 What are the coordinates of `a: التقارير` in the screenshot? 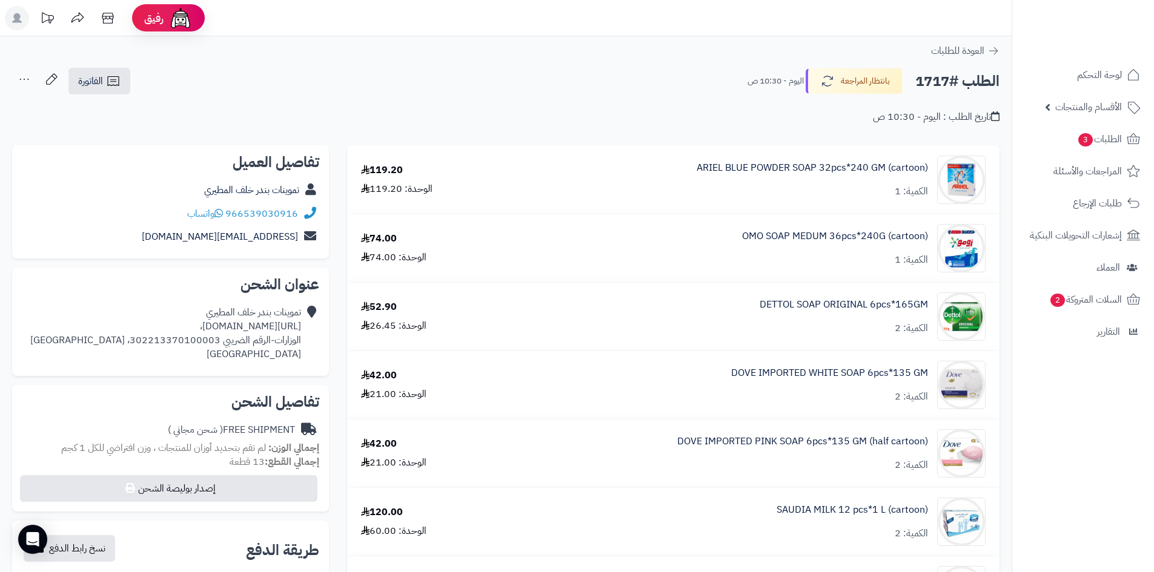 It's located at (1083, 332).